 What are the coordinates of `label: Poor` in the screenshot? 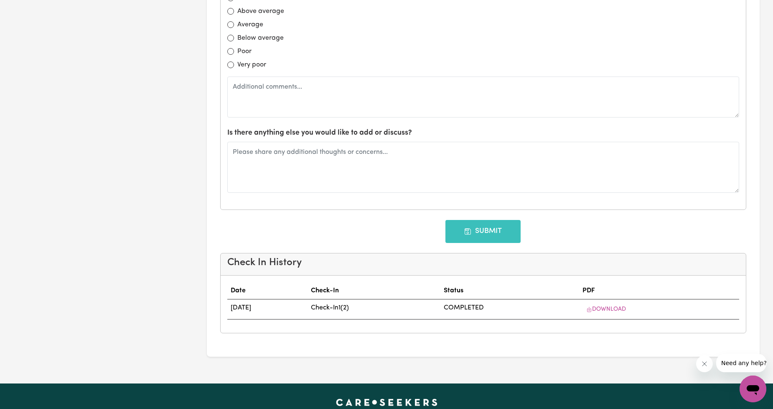 It's located at (244, 51).